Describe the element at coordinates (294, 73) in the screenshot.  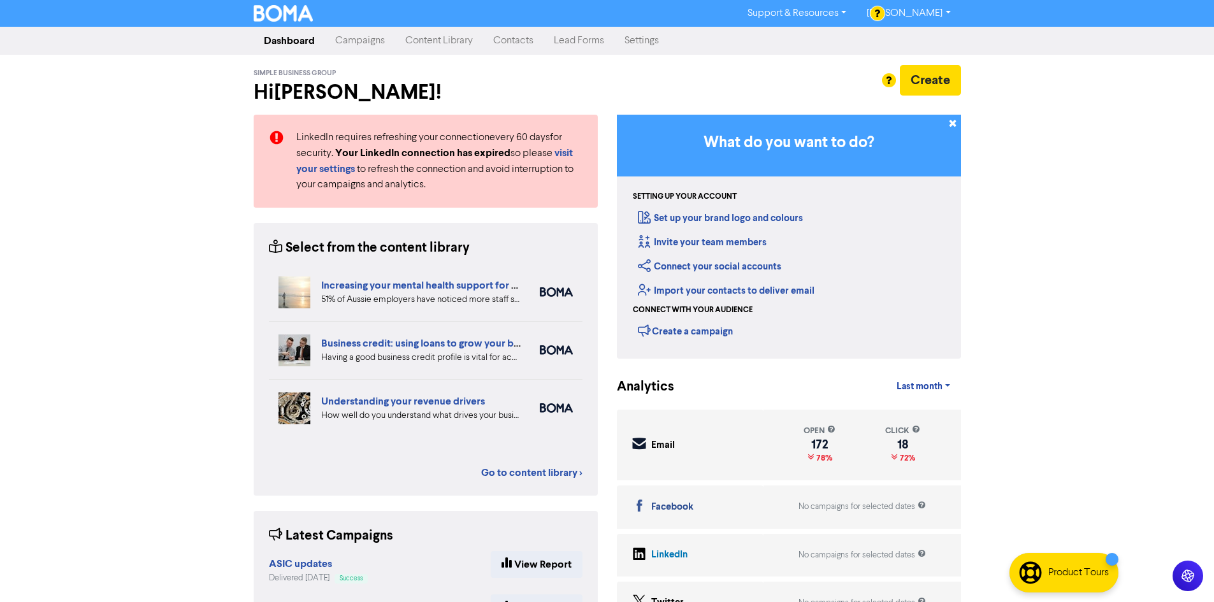
I see `span: Simple Business Group` at that location.